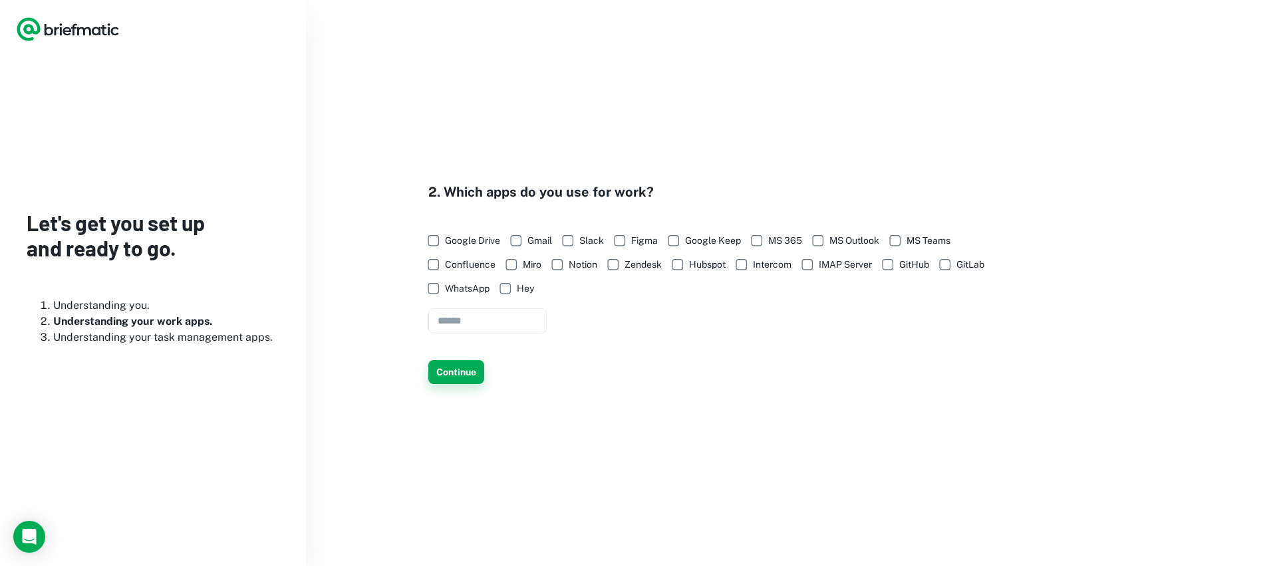  What do you see at coordinates (644, 241) in the screenshot?
I see `span: Figma` at bounding box center [644, 241].